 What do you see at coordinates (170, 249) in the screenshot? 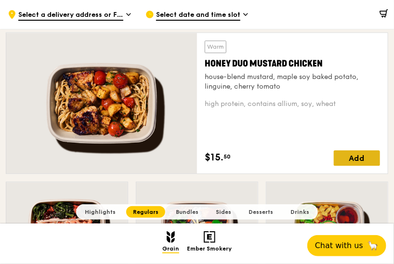
I see `span: Grain` at bounding box center [170, 249].